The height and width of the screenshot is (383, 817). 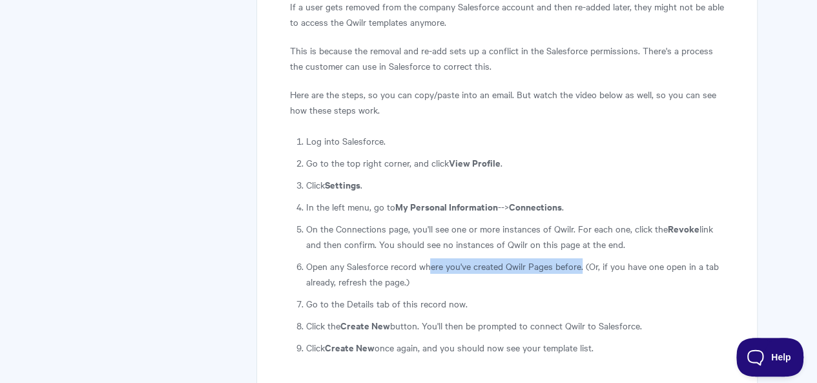 What do you see at coordinates (474, 162) in the screenshot?
I see `strong: View Profile` at bounding box center [474, 162].